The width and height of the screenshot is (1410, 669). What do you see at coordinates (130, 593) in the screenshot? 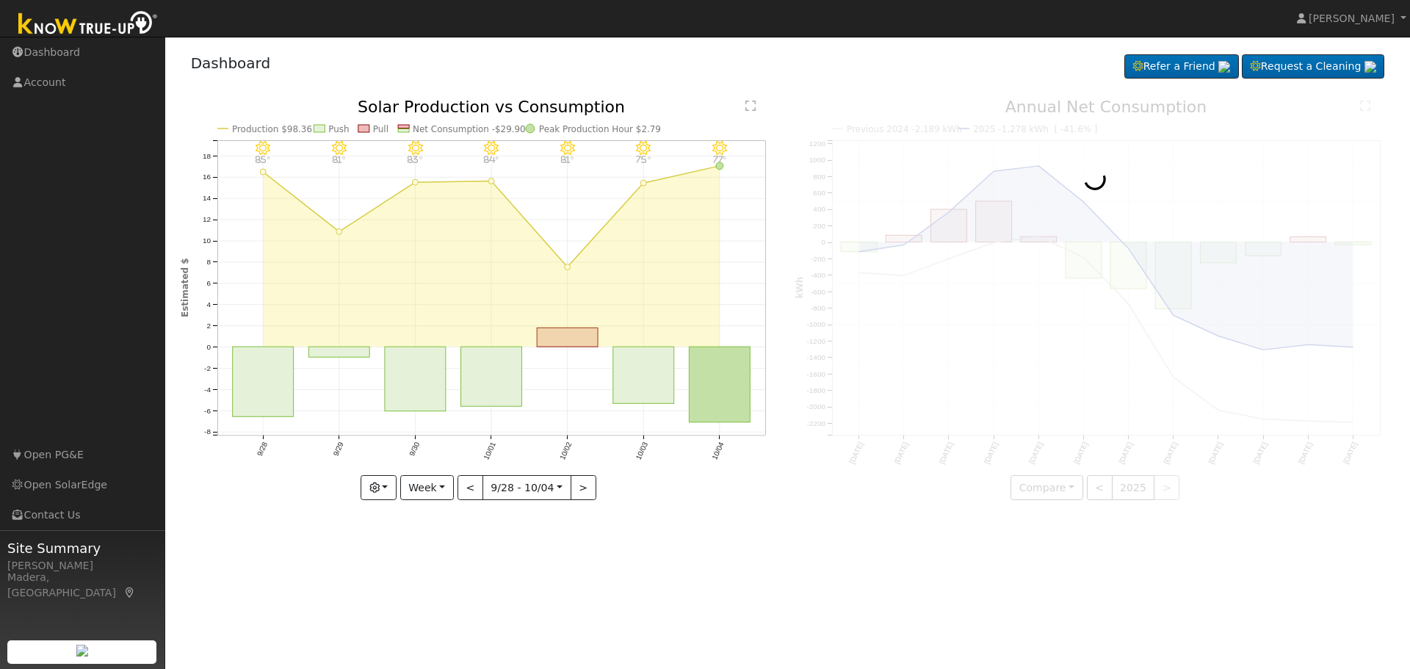
I see `a: Map` at bounding box center [130, 593].